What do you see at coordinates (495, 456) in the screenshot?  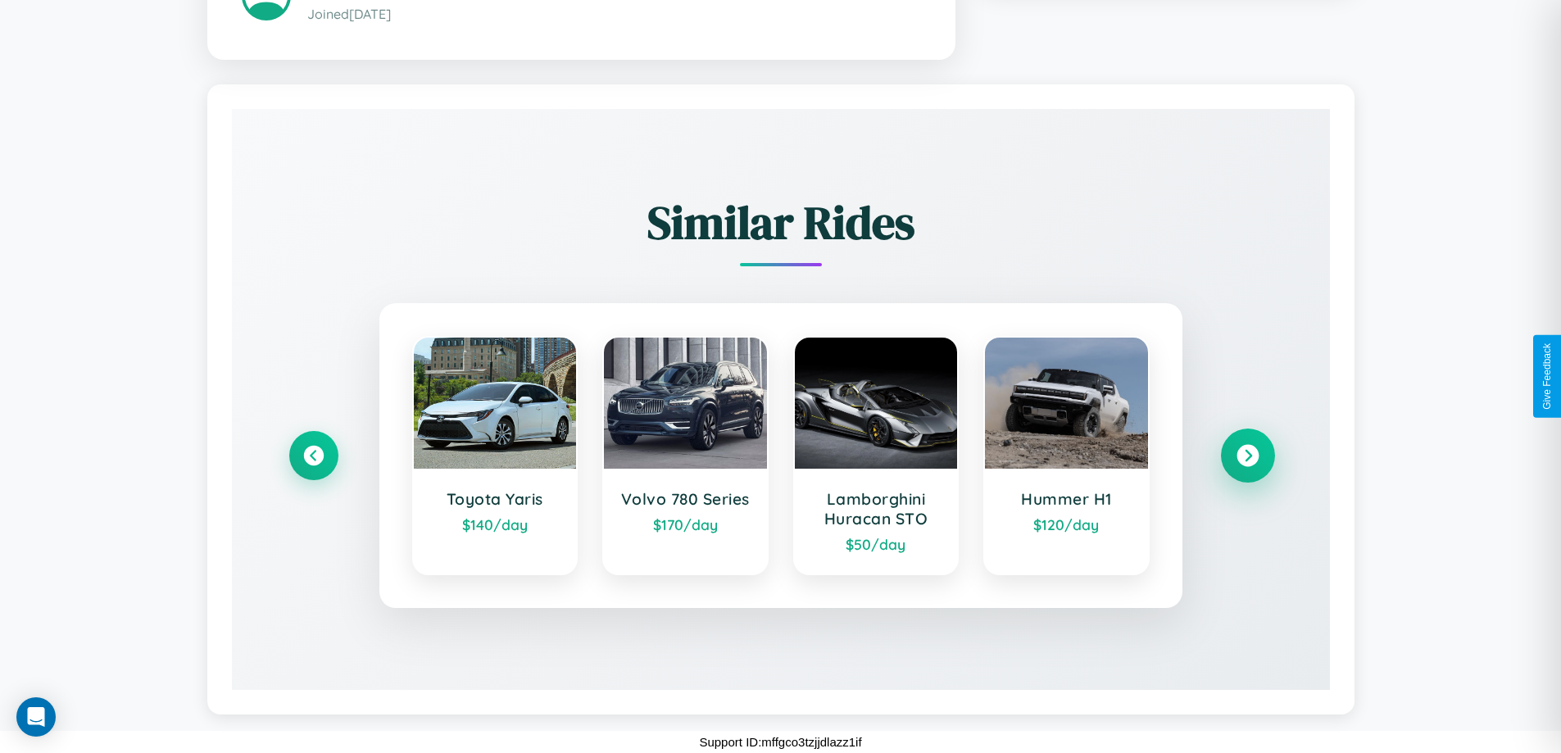 I see `a: Toyota Yaris$140/day` at bounding box center [495, 456].